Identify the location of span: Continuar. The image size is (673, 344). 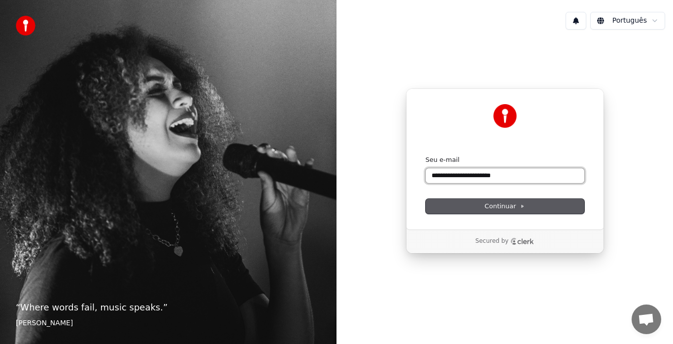
(505, 206).